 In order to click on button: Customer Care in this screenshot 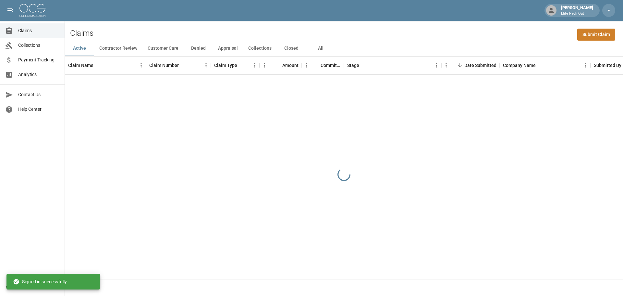, I will do `click(163, 48)`.